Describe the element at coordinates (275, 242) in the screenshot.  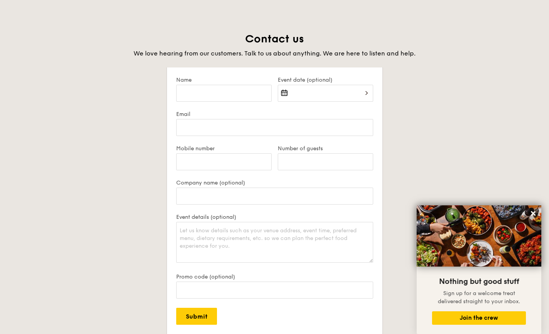
I see `textarea: Let us know details such as your venue address, event time, preferred menu, dietary requirements,...` at that location.